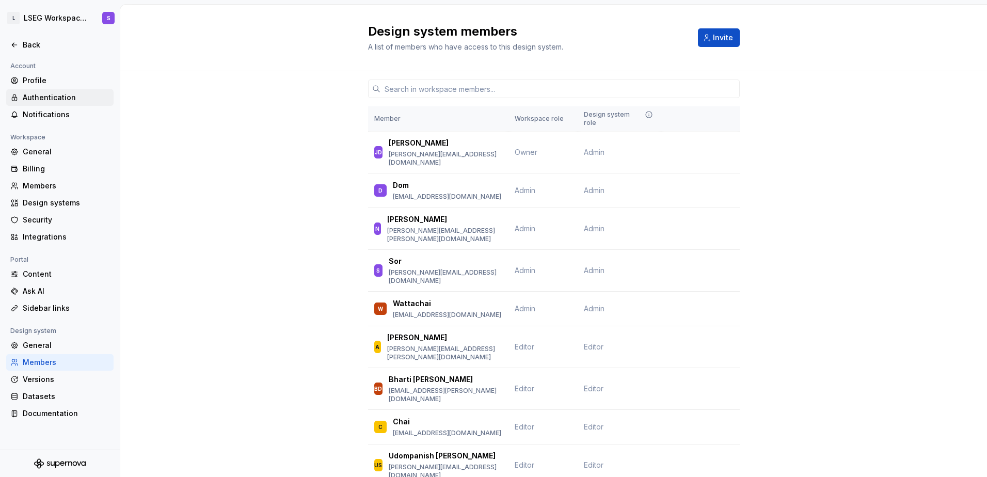 This screenshot has width=987, height=477. I want to click on a: Design systems, so click(60, 203).